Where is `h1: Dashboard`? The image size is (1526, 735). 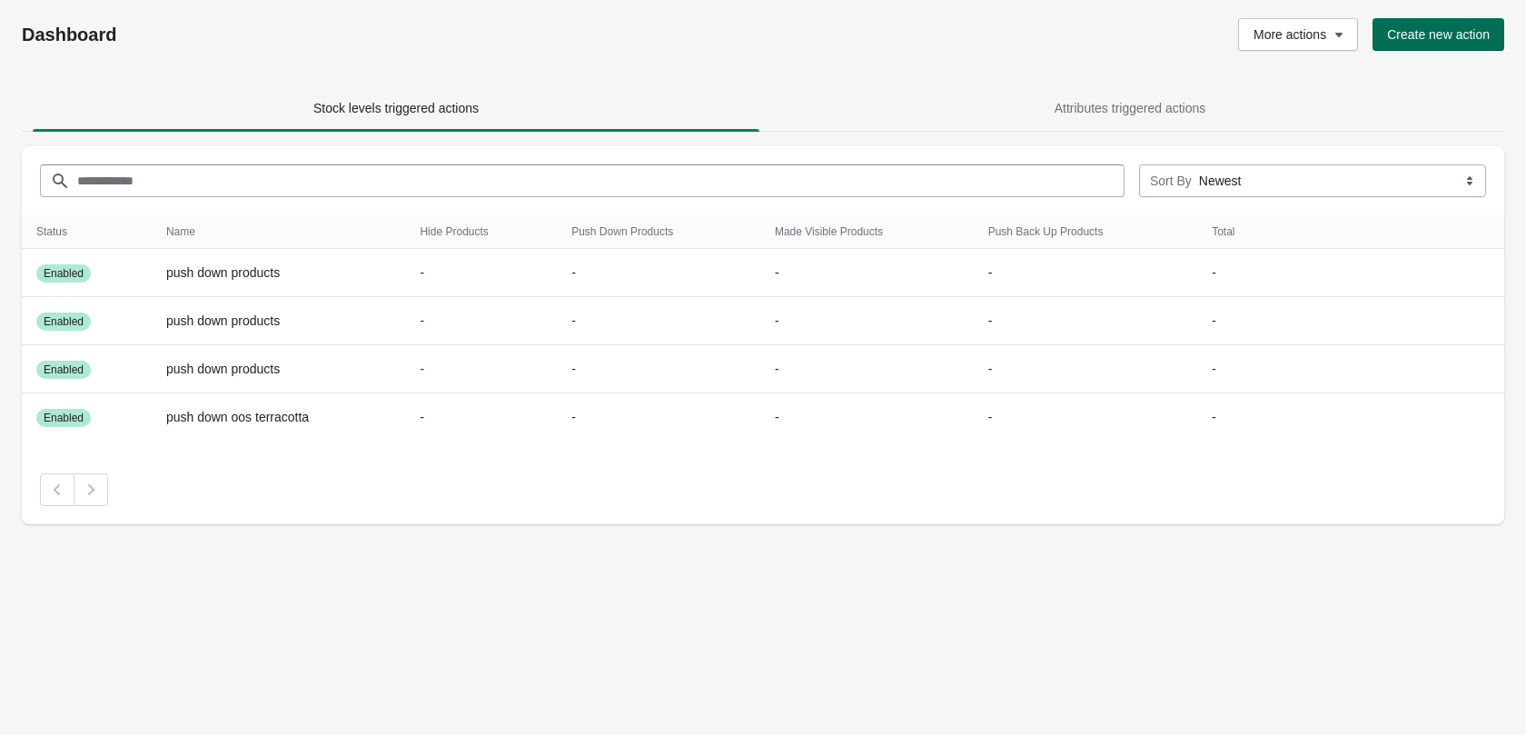
h1: Dashboard is located at coordinates (346, 35).